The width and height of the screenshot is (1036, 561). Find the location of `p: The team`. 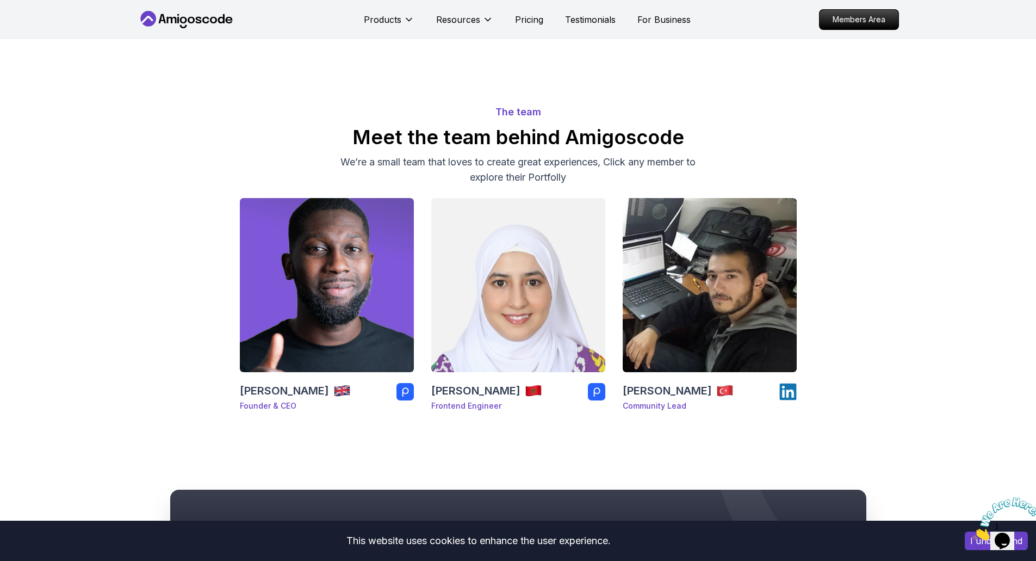

p: The team is located at coordinates (518, 112).